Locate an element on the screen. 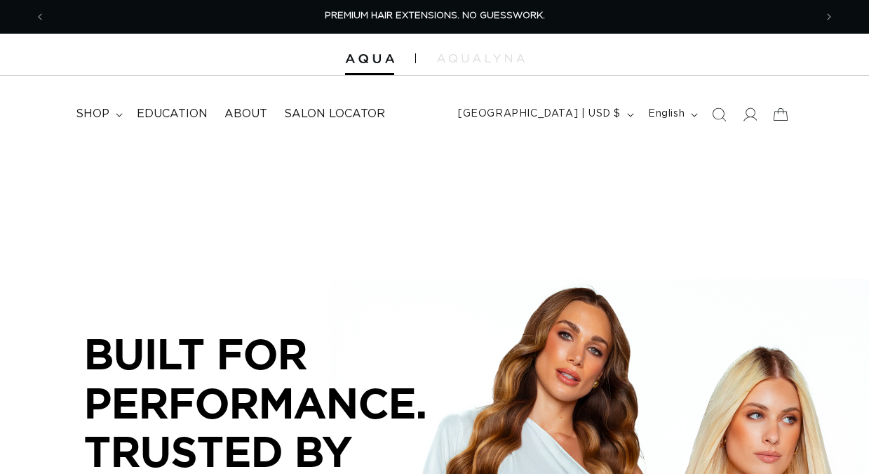 This screenshot has width=869, height=474. summary: shop is located at coordinates (98, 114).